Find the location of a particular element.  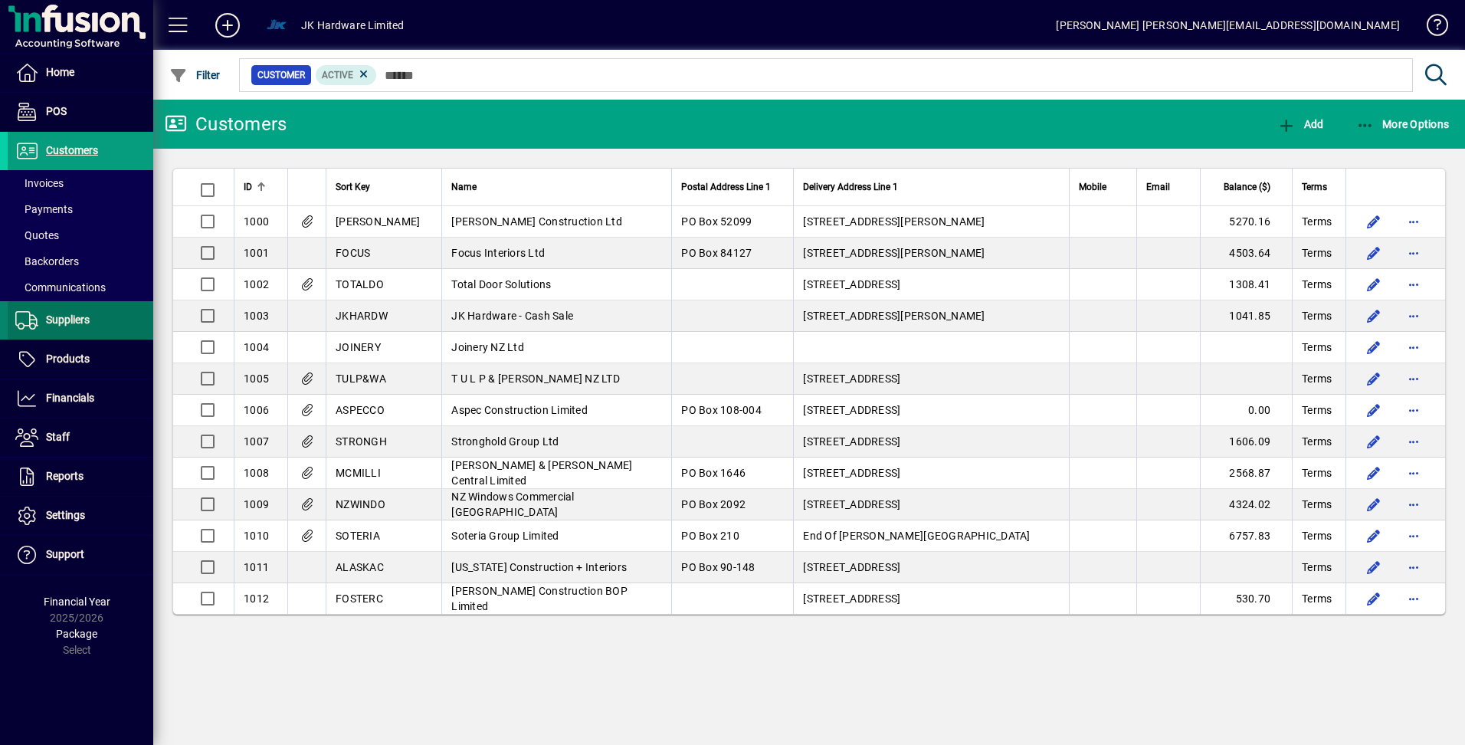

span: 1009 is located at coordinates (256, 504).